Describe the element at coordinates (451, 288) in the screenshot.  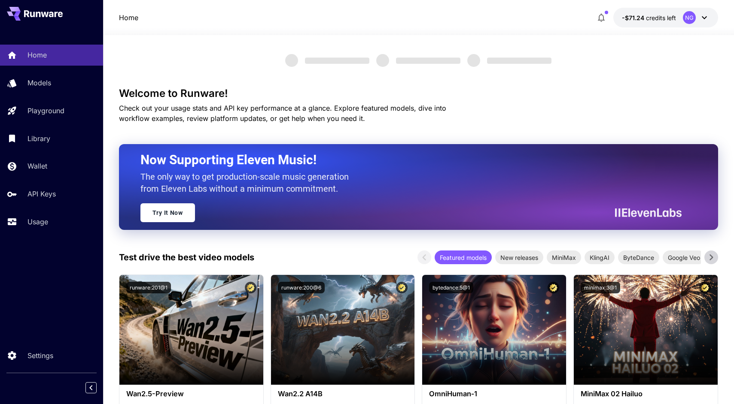
I see `button: bytedance:5@1` at that location.